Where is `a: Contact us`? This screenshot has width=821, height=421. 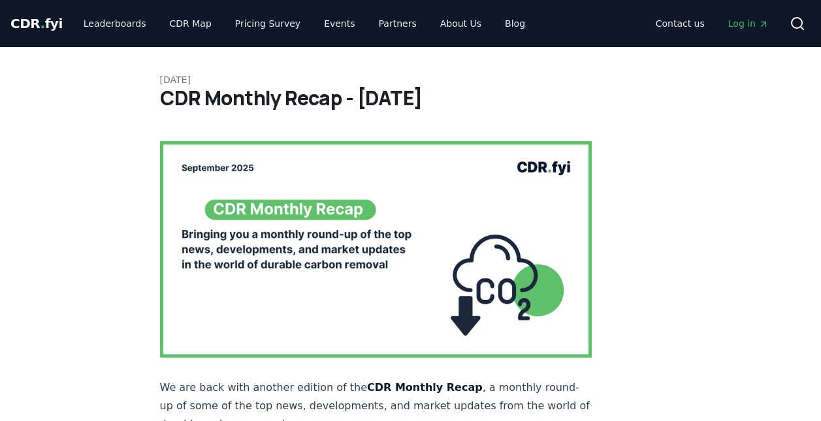 a: Contact us is located at coordinates (680, 24).